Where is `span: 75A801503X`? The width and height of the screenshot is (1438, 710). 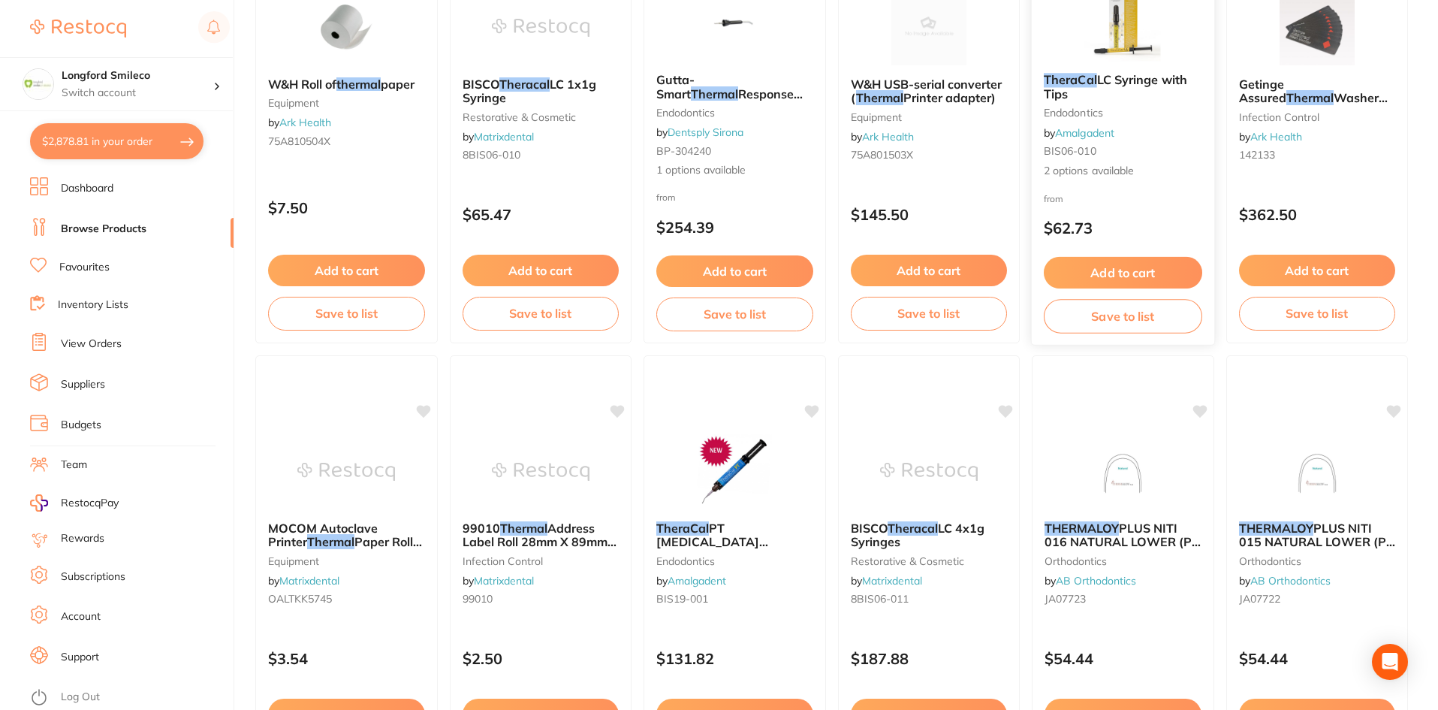
span: 75A801503X is located at coordinates (882, 155).